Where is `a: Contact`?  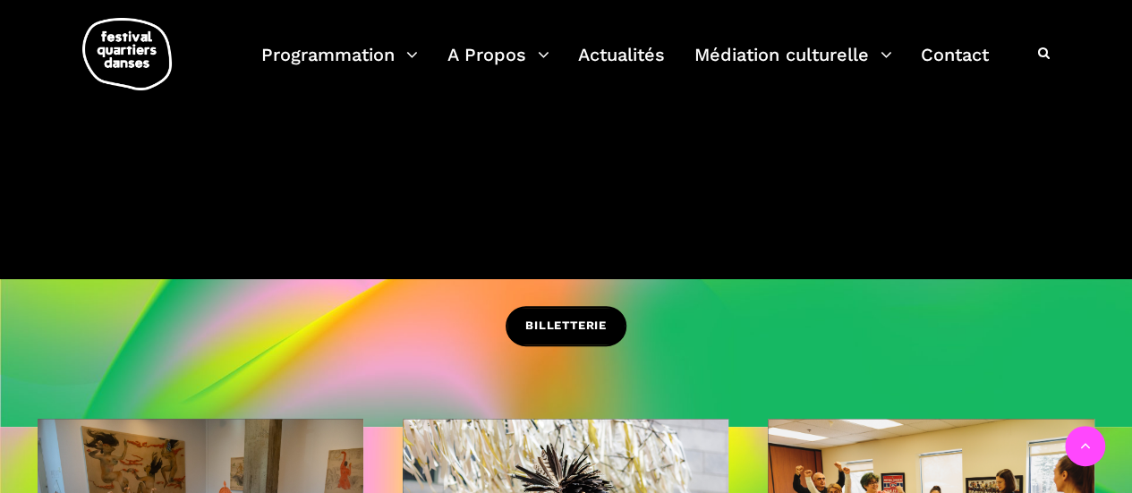
a: Contact is located at coordinates (955, 65).